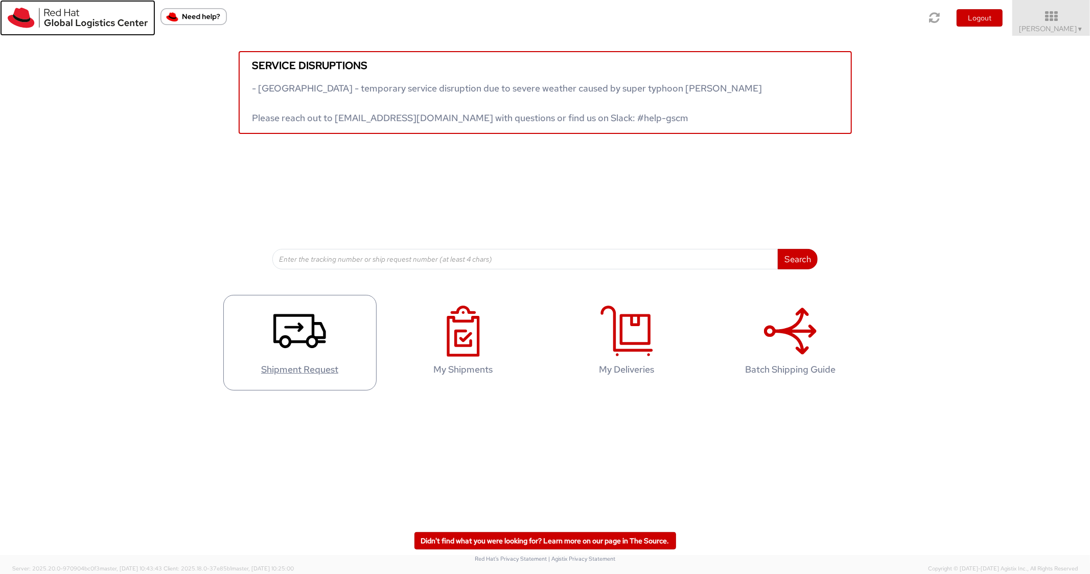 This screenshot has height=574, width=1090. I want to click on a: Batch Shipping Guide, so click(790, 342).